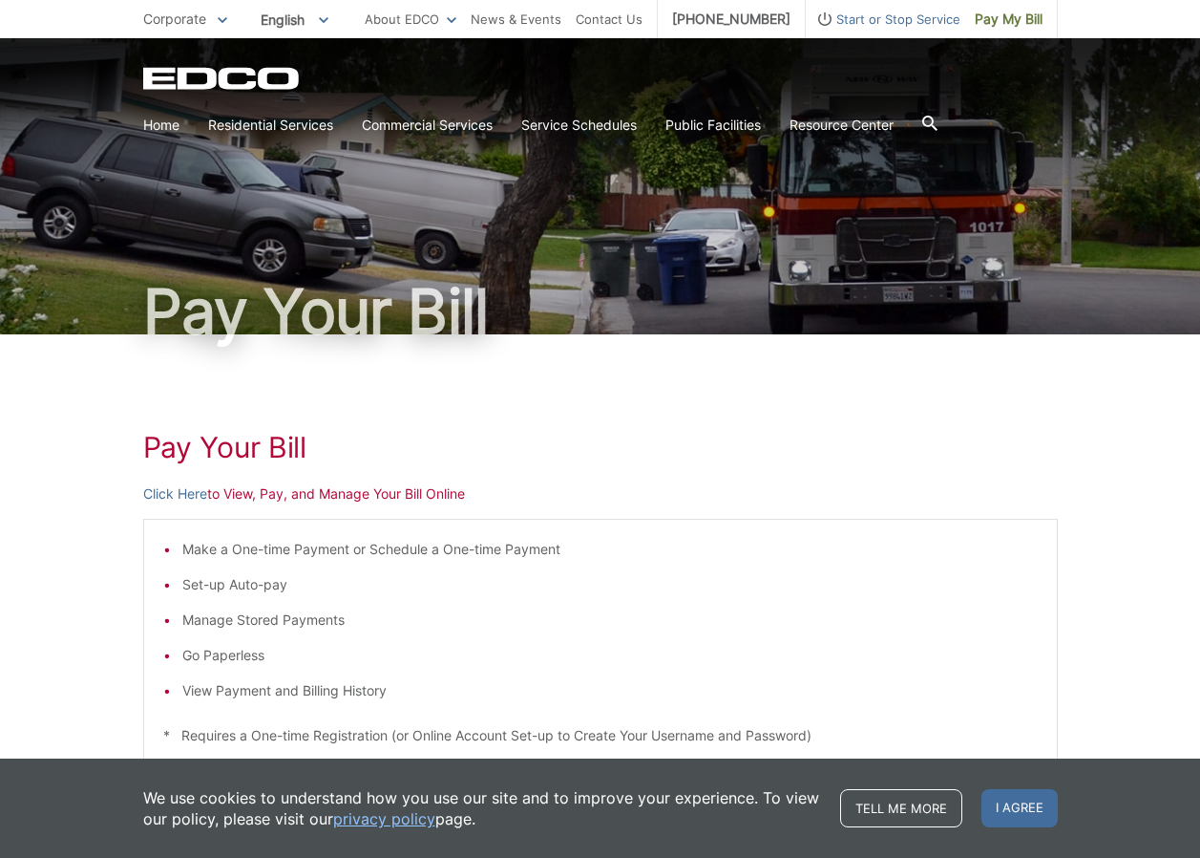 This screenshot has height=858, width=1200. Describe the element at coordinates (841, 125) in the screenshot. I see `a: Resource Center` at that location.